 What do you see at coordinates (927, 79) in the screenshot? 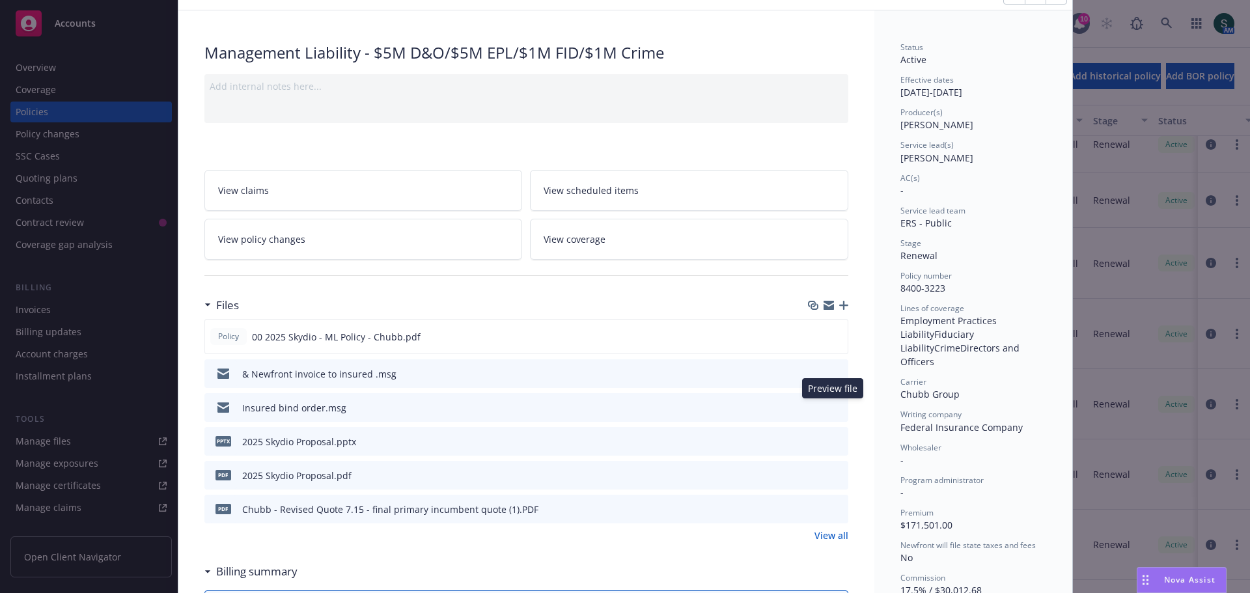
I see `span: Effective dates` at bounding box center [927, 79].